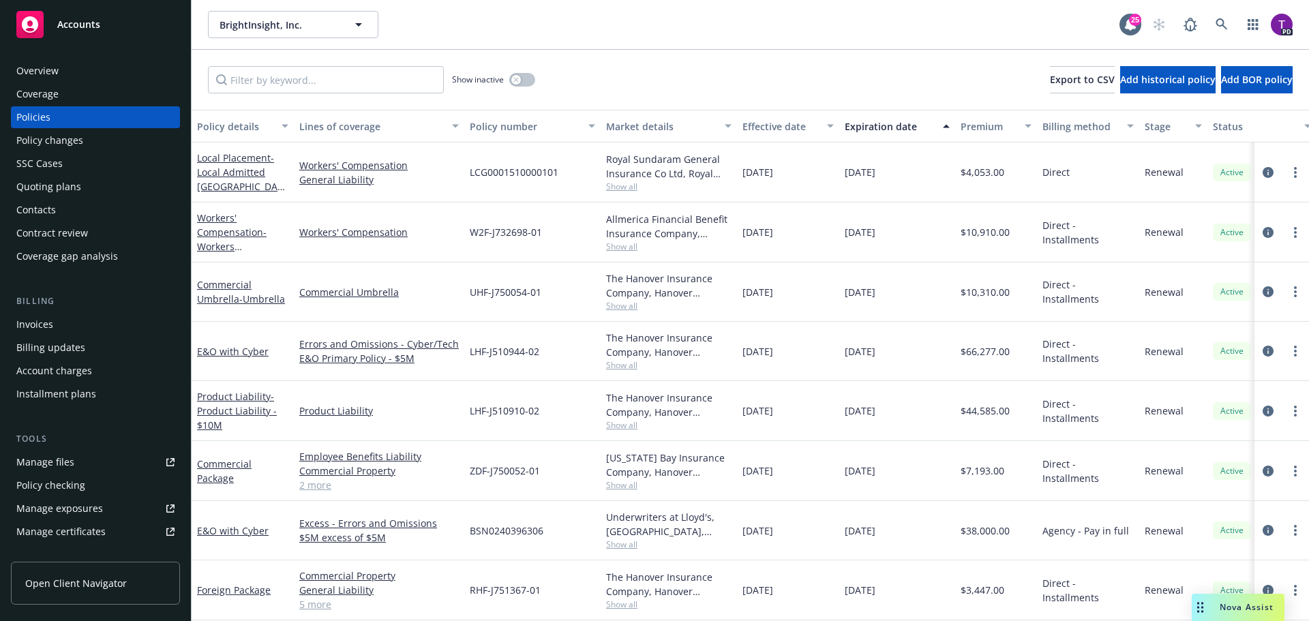 Image resolution: width=1309 pixels, height=621 pixels. What do you see at coordinates (95, 508) in the screenshot?
I see `span: Manage exposures` at bounding box center [95, 508].